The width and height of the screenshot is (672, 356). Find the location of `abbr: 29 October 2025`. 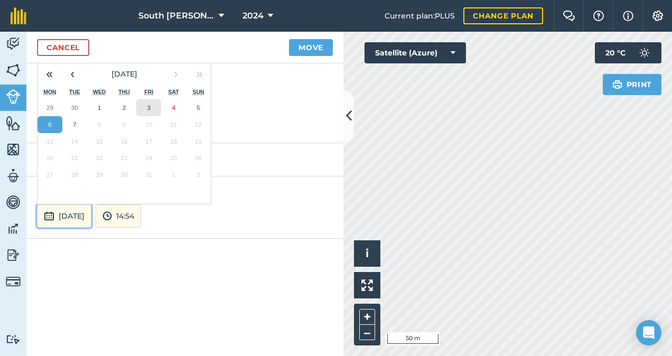

abbr: 29 October 2025 is located at coordinates (99, 174).